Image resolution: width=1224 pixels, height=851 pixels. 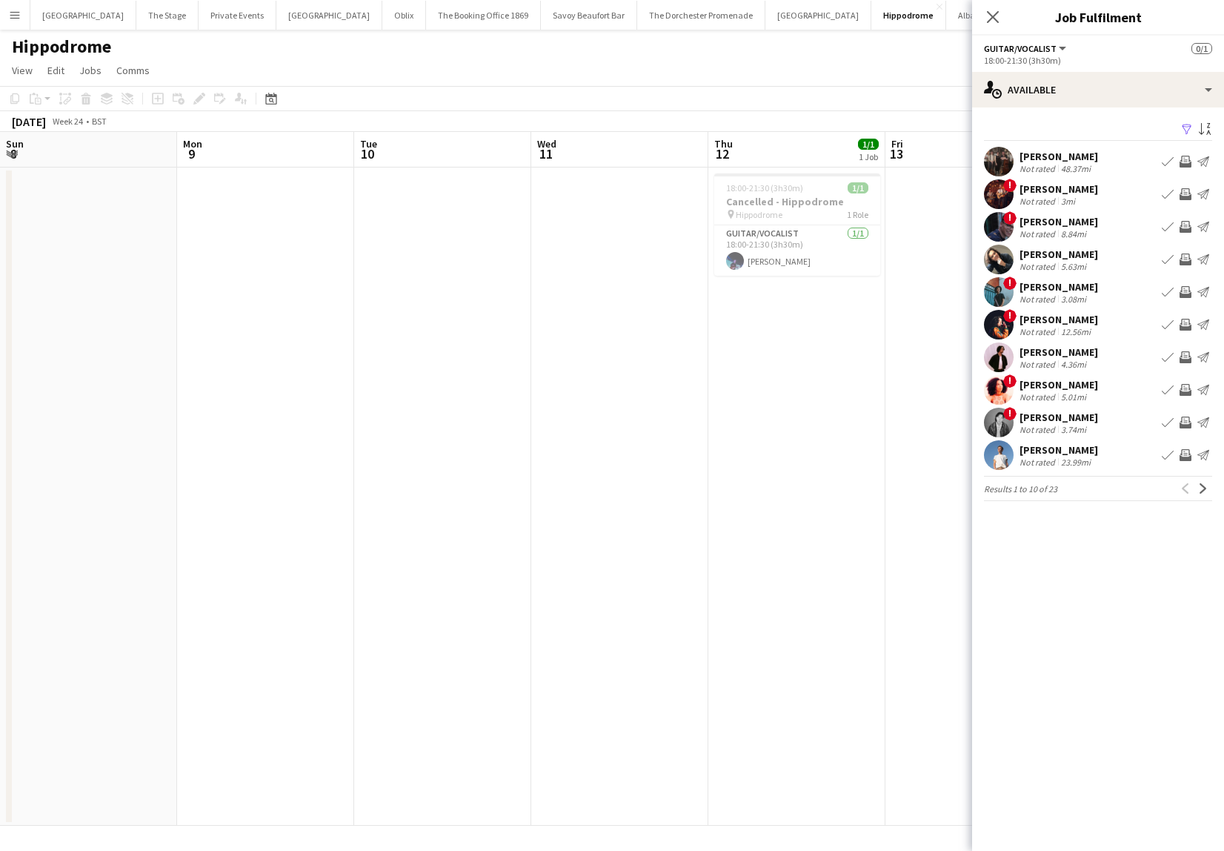 What do you see at coordinates (1074, 266) in the screenshot?
I see `div: 5.63mi` at bounding box center [1074, 266].